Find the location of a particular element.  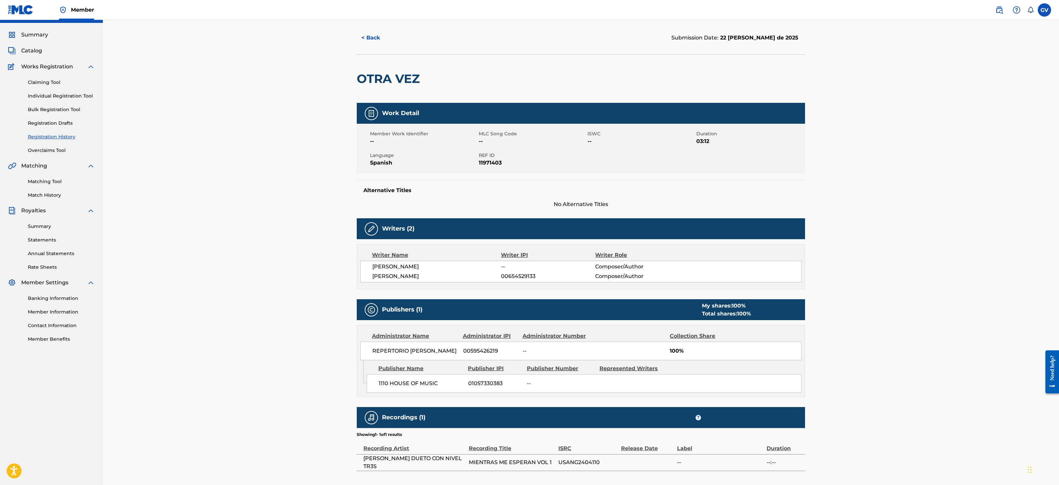

a: Statements is located at coordinates (61, 240).